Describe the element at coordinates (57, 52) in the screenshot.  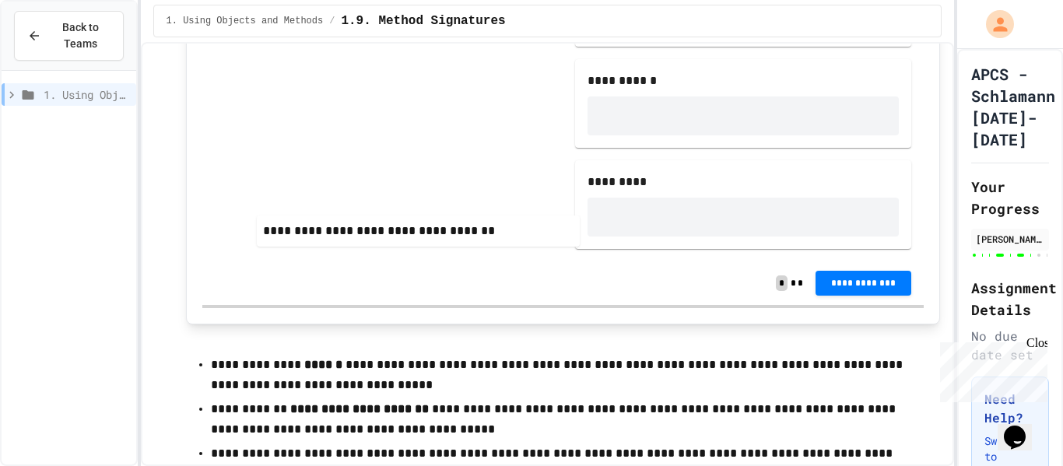
I see `div: Chat with us now!Close` at that location.